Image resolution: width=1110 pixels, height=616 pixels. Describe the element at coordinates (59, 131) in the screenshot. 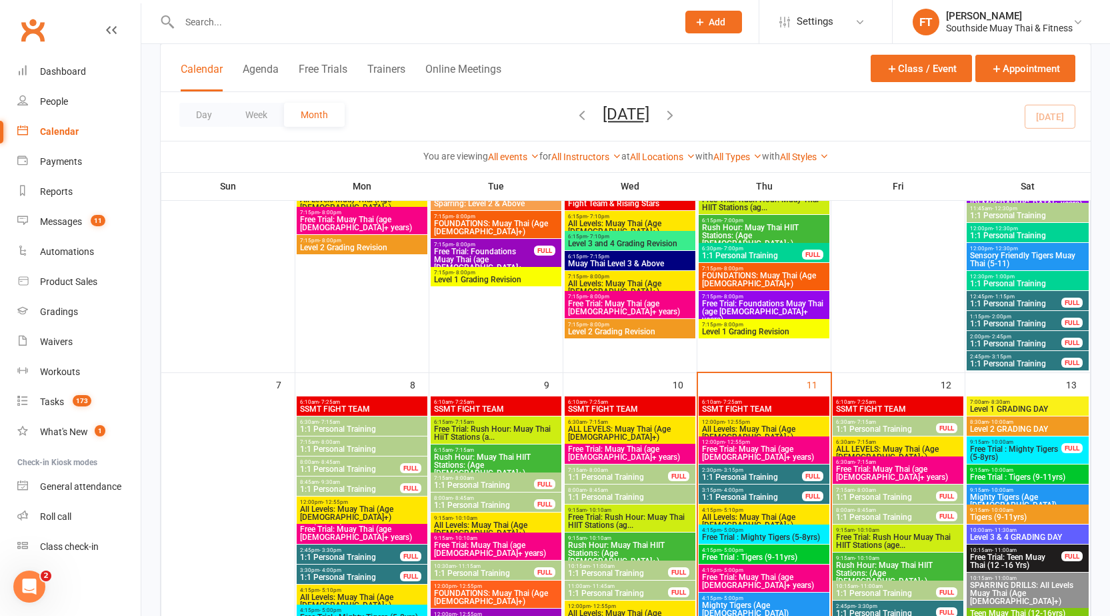

I see `div: Calendar` at that location.